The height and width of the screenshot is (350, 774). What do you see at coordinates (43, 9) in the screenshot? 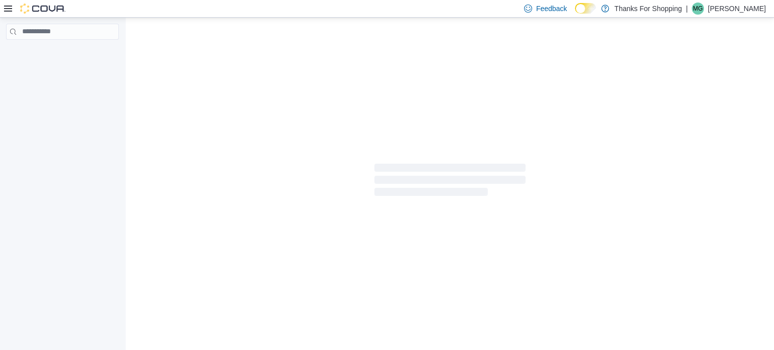
I see `img: Cova` at bounding box center [43, 9].